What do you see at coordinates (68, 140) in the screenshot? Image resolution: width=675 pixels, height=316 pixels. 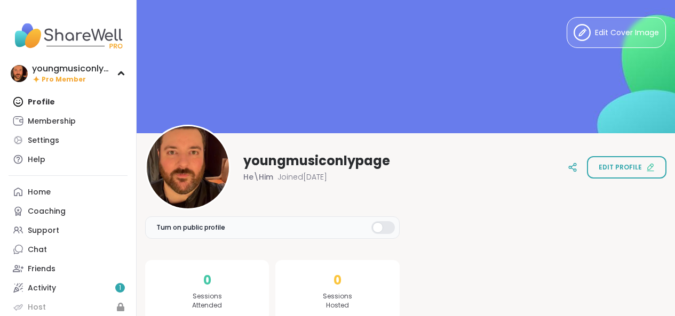 I see `a: Settings` at bounding box center [68, 140].